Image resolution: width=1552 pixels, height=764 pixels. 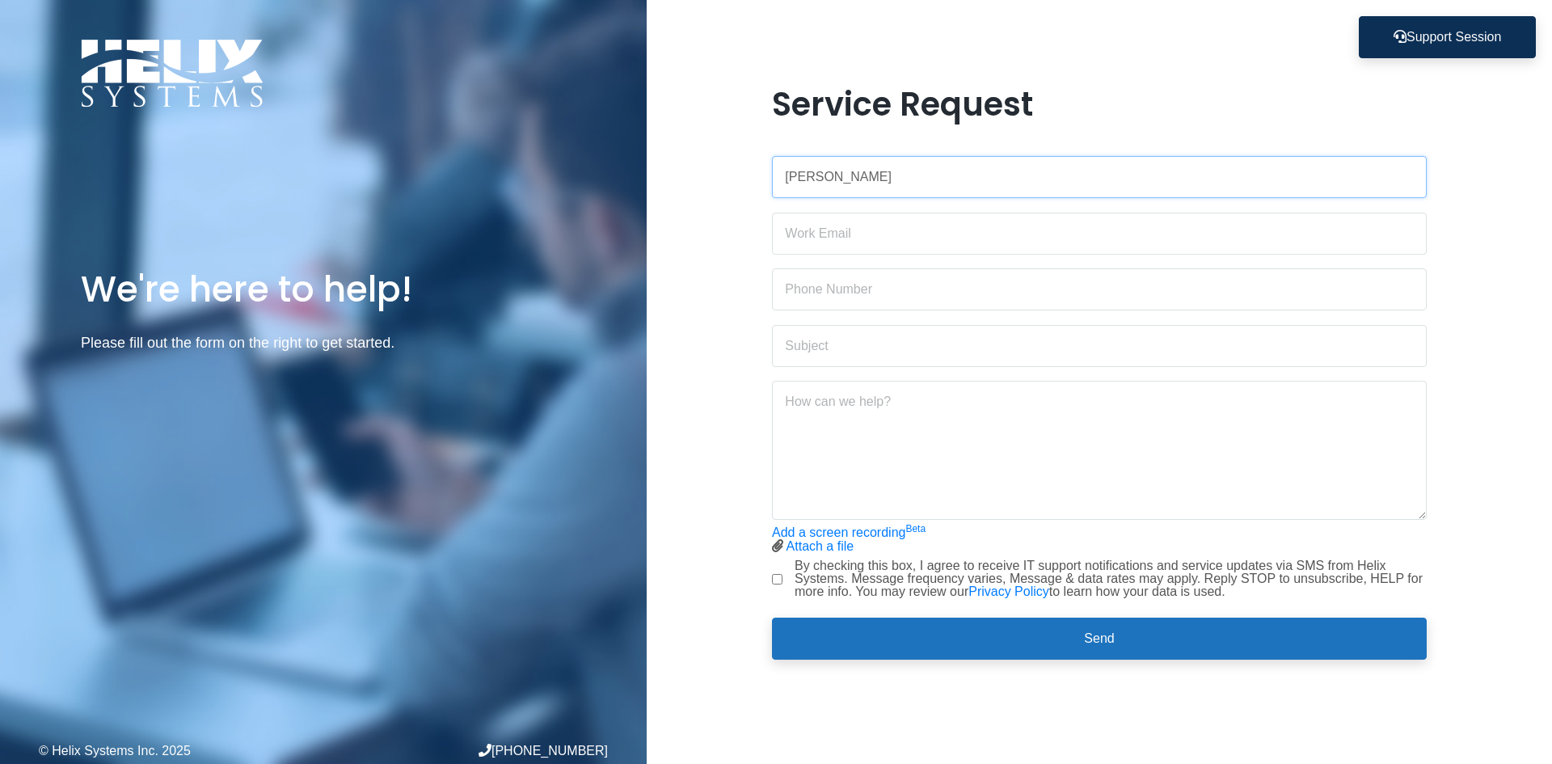 I want to click on h1: We're here to help!, so click(x=323, y=289).